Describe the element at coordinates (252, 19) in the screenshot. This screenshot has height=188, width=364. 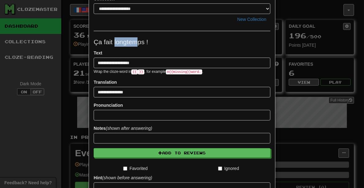
I see `button: New Collection` at that location.